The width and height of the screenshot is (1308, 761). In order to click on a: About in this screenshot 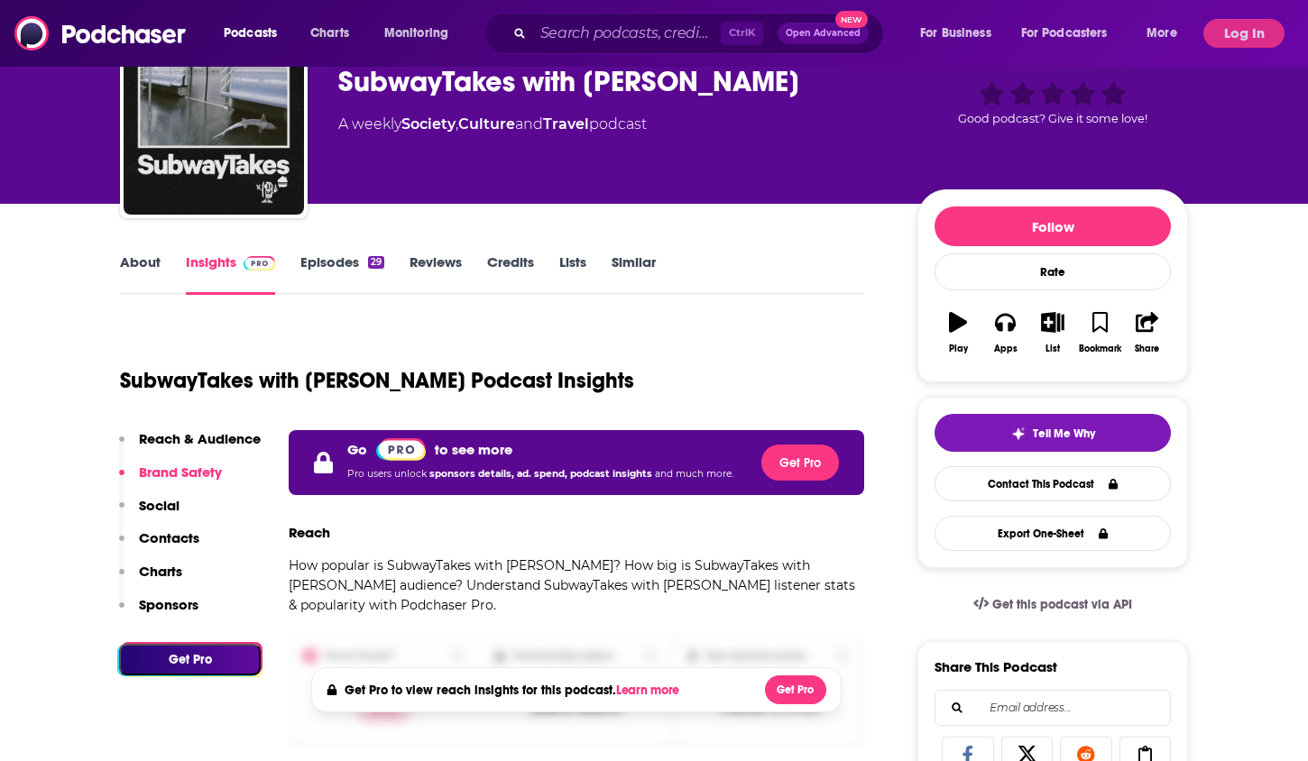, I will do `click(140, 274)`.